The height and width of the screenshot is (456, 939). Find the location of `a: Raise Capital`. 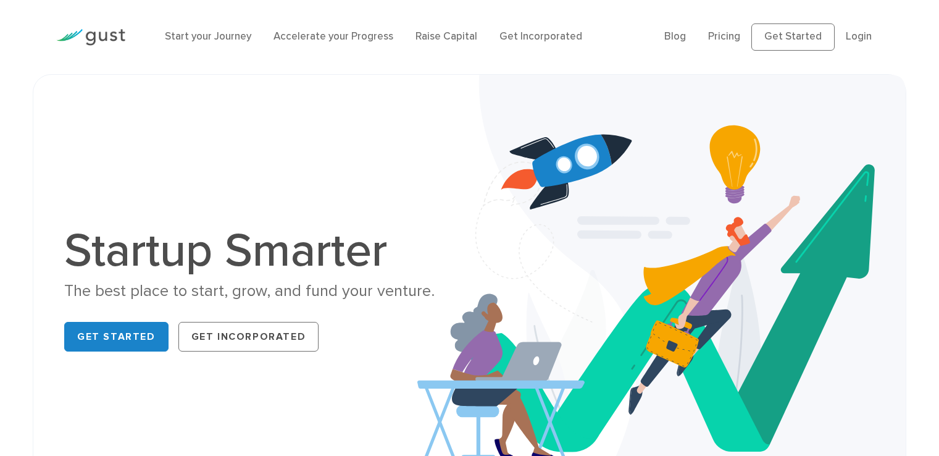

a: Raise Capital is located at coordinates (446, 36).